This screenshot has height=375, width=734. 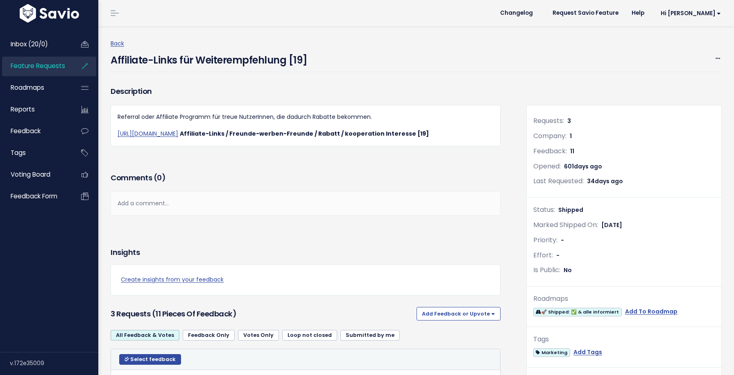 I want to click on a: Tags, so click(x=35, y=153).